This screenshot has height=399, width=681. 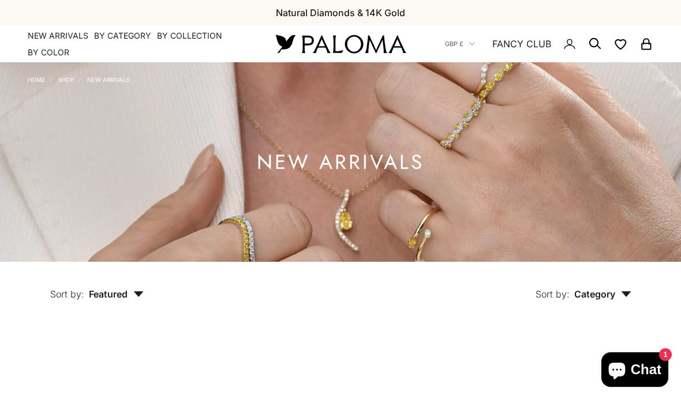 I want to click on summary: By Category, so click(x=122, y=36).